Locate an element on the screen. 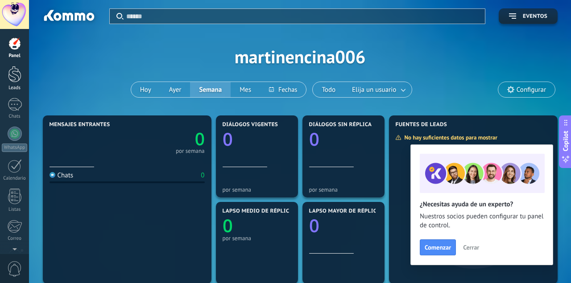  span: Comenzar is located at coordinates (438, 248).